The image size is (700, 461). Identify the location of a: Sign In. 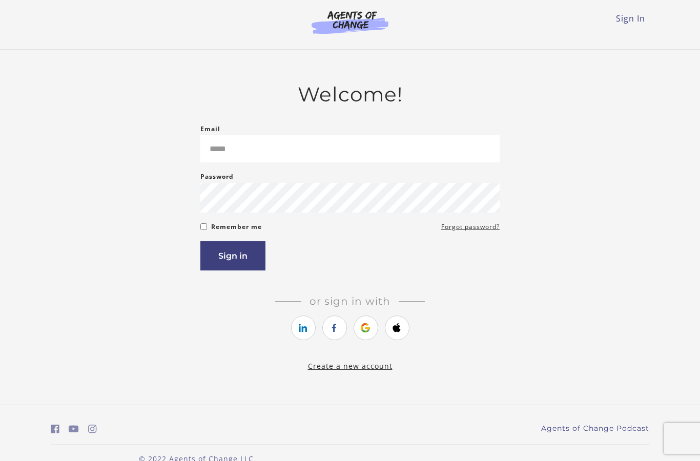
(630, 18).